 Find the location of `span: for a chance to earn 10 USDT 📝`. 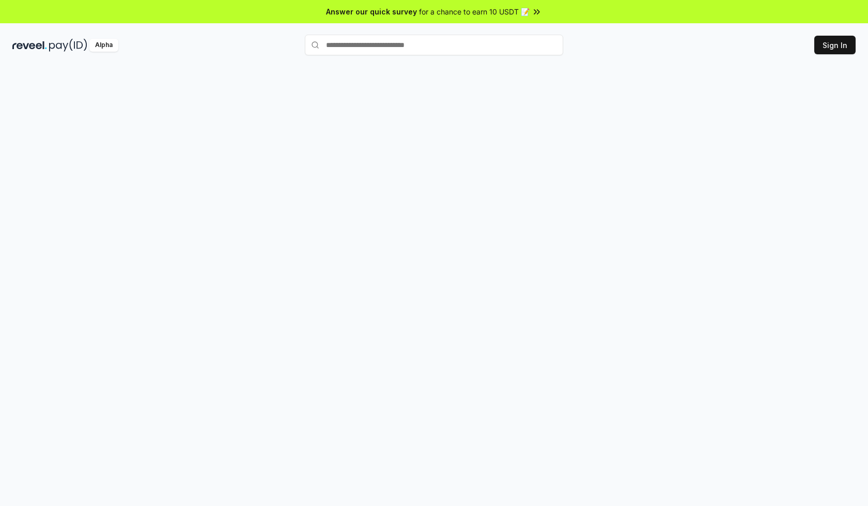

span: for a chance to earn 10 USDT 📝 is located at coordinates (474, 11).